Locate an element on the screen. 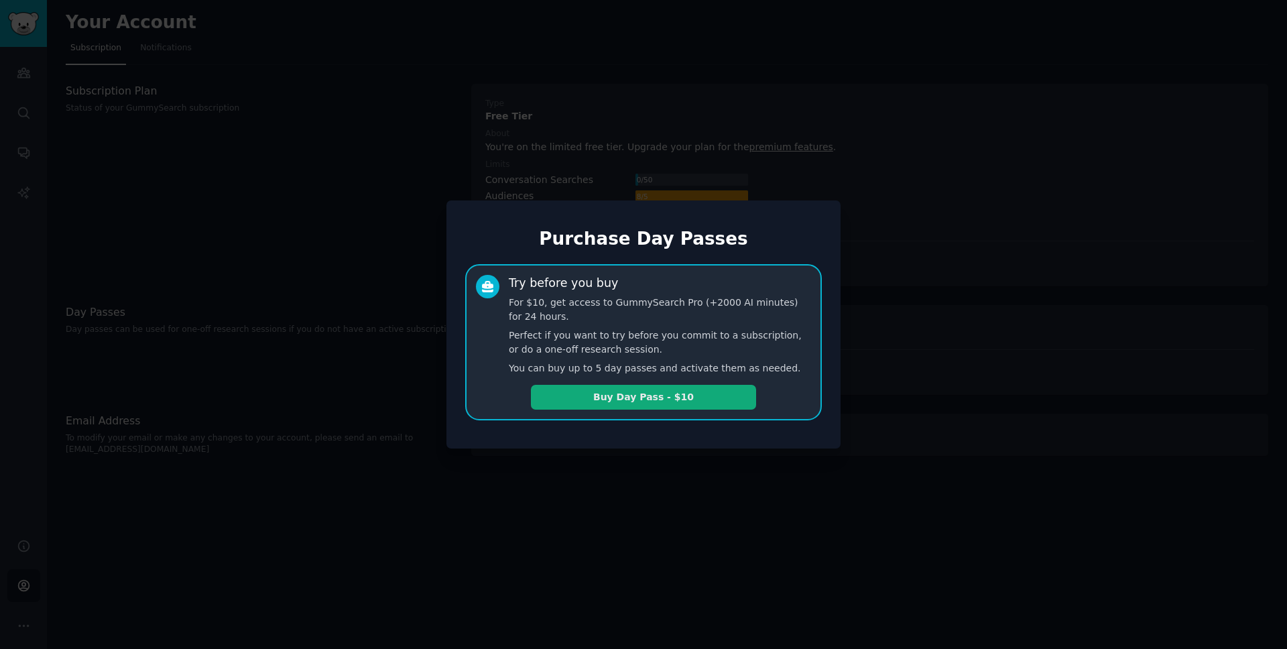 This screenshot has width=1287, height=649. button: Buy Day Pass - $10 is located at coordinates (644, 397).